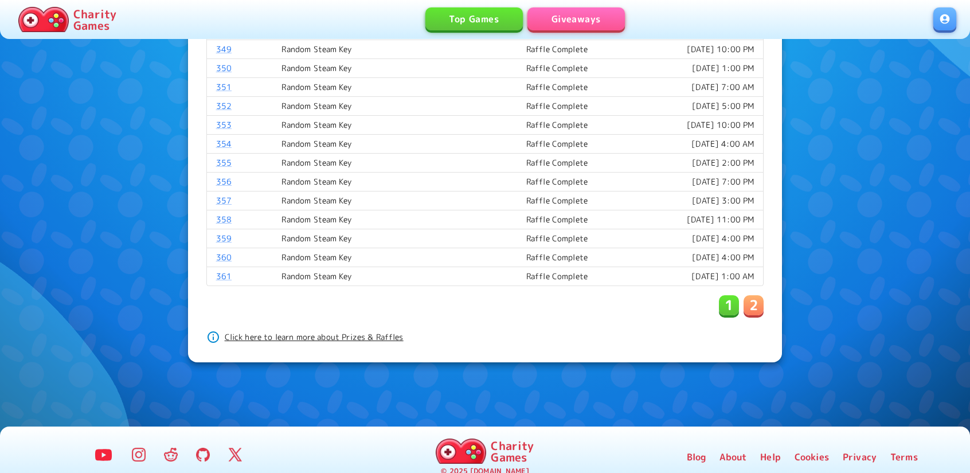 This screenshot has height=473, width=970. I want to click on p: 2, so click(754, 305).